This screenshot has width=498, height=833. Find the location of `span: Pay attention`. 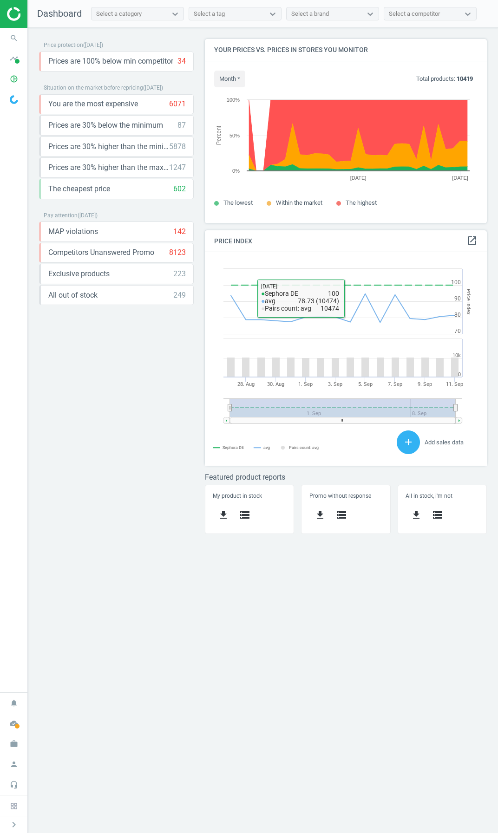

span: Pay attention is located at coordinates (60, 215).